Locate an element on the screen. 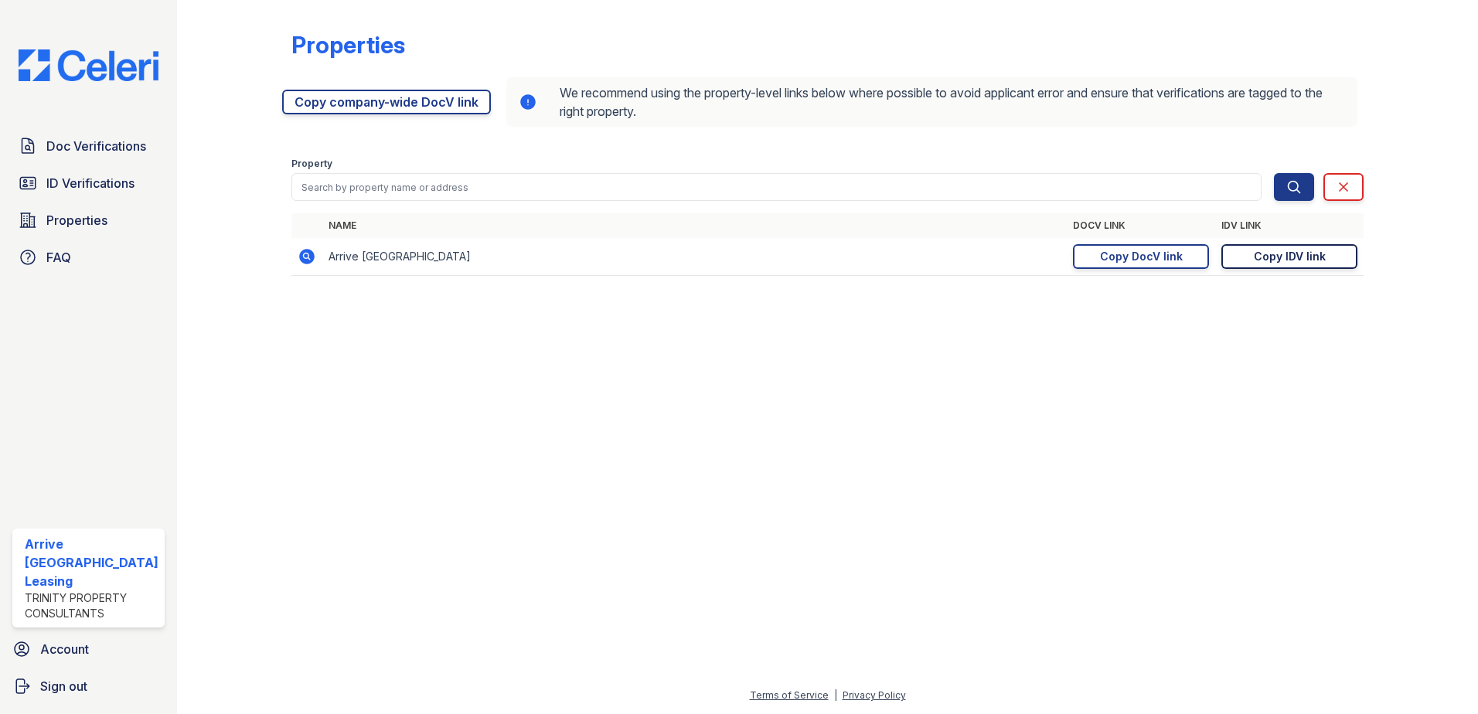  a: Copy DocV link is located at coordinates (1141, 257).